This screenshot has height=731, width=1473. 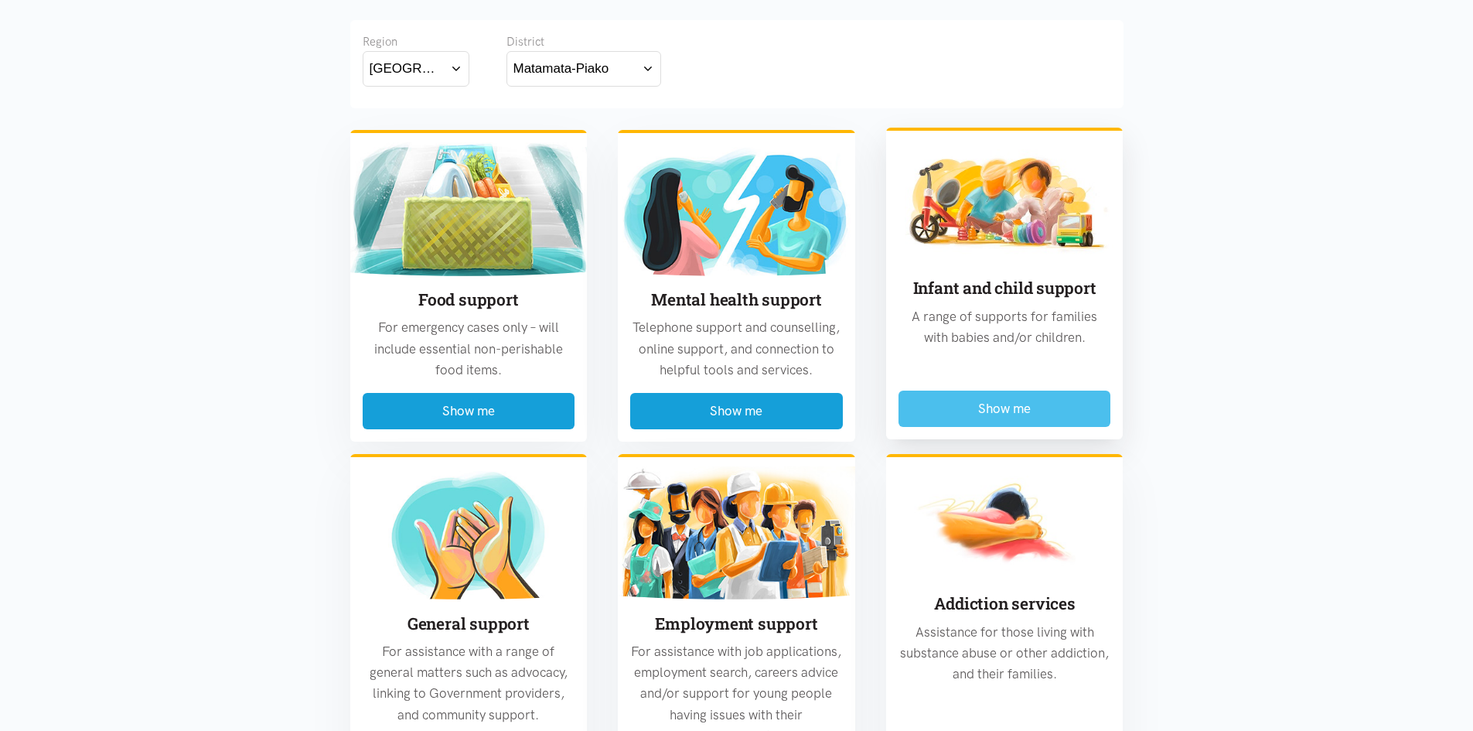 What do you see at coordinates (1005, 288) in the screenshot?
I see `h3: Infant and child support` at bounding box center [1005, 288].